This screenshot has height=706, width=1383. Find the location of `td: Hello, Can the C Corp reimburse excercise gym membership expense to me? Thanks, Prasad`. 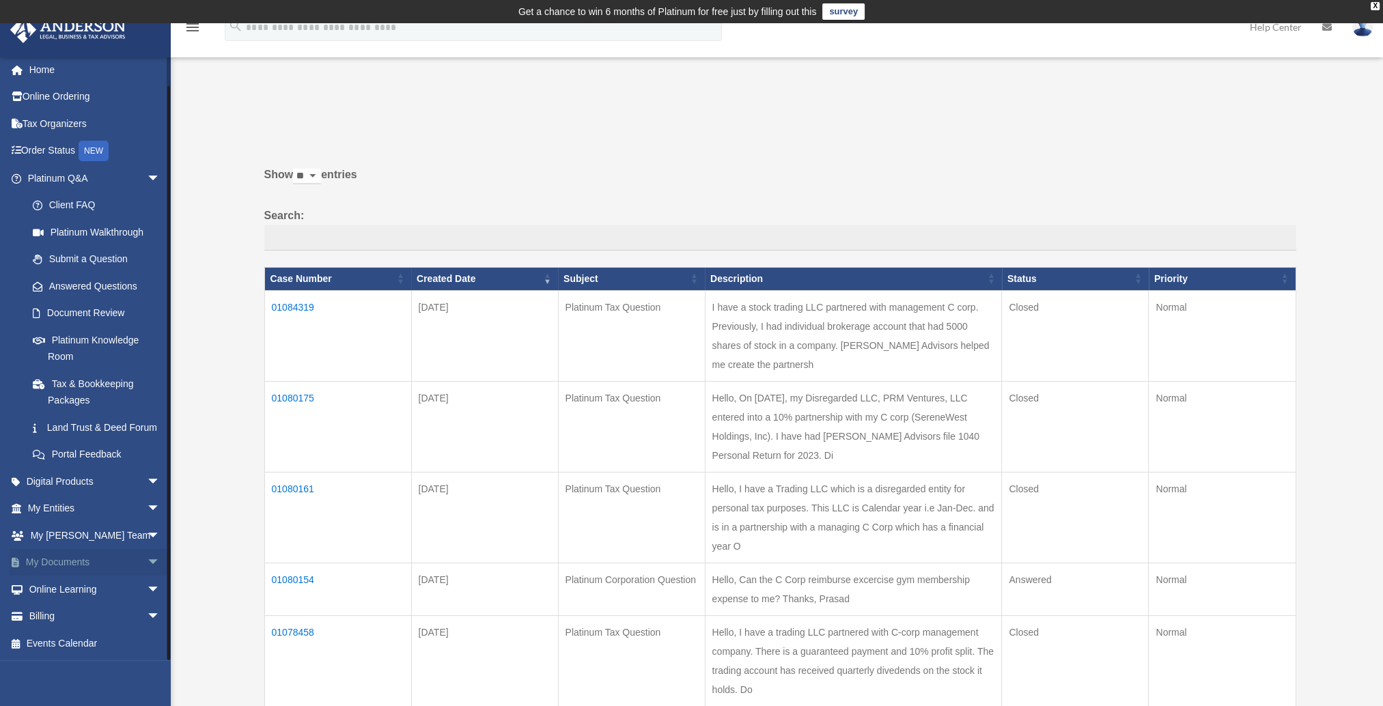

td: Hello, Can the C Corp reimburse excercise gym membership expense to me? Thanks, Prasad is located at coordinates (853, 589).